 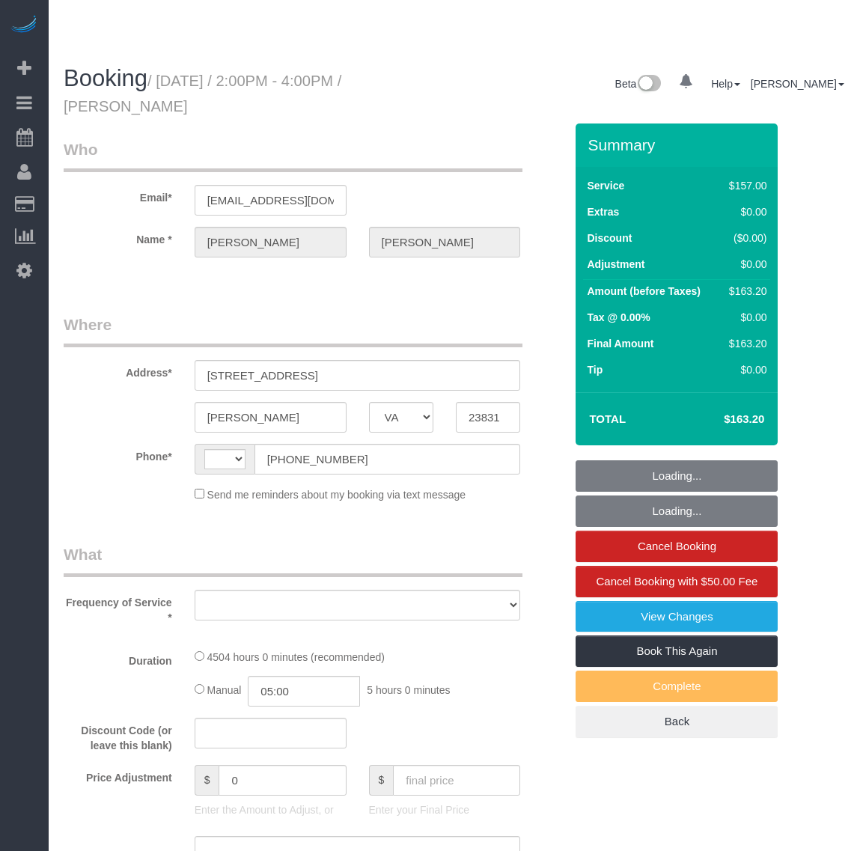 What do you see at coordinates (457, 780) in the screenshot?
I see `input: final price` at bounding box center [457, 780].